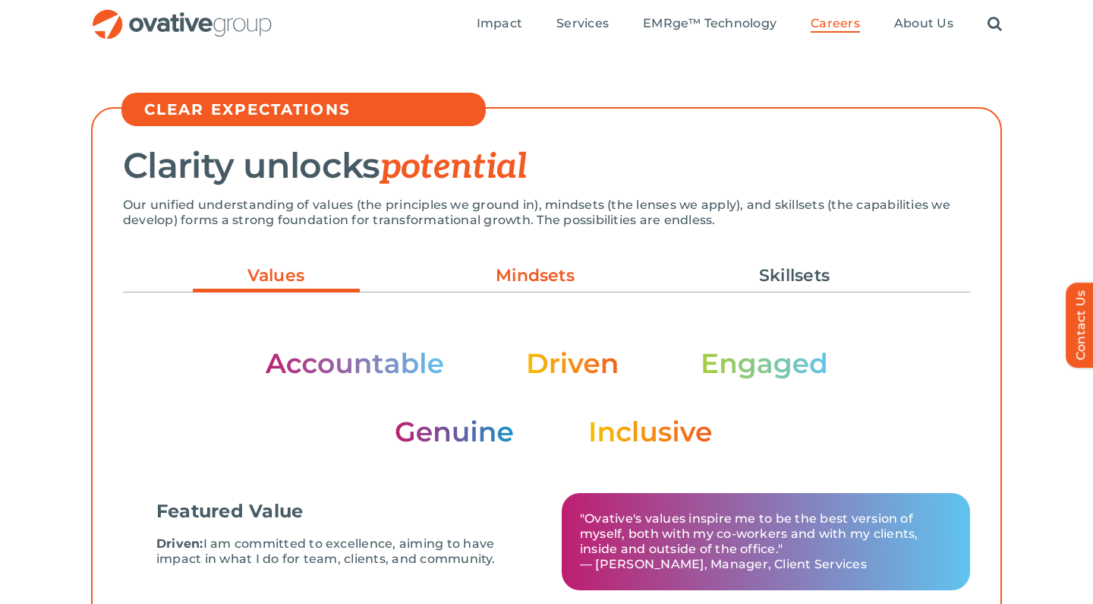  Describe the element at coordinates (342, 551) in the screenshot. I see `p: I am committed to excellence, aiming to have impact in what I do for team, clients, and community.` at that location.